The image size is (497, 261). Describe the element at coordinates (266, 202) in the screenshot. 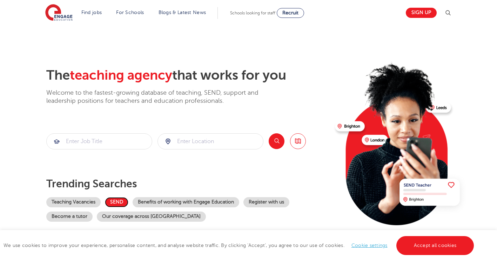

I see `a: Register with us` at that location.